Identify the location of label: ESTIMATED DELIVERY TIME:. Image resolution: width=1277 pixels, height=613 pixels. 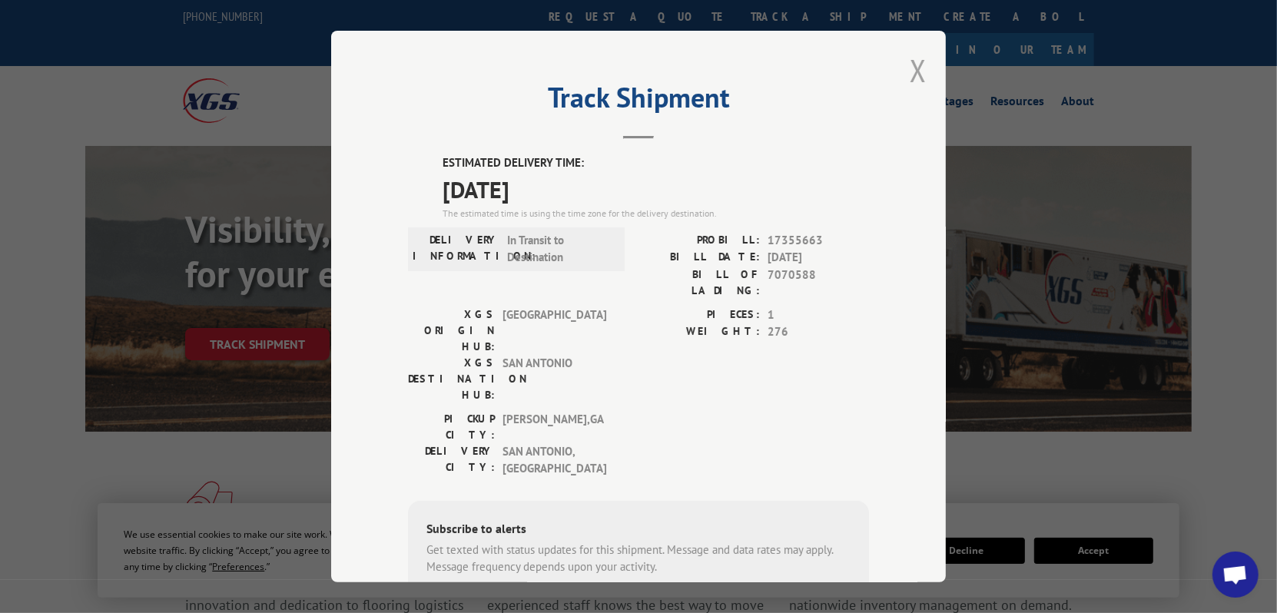
(655, 163).